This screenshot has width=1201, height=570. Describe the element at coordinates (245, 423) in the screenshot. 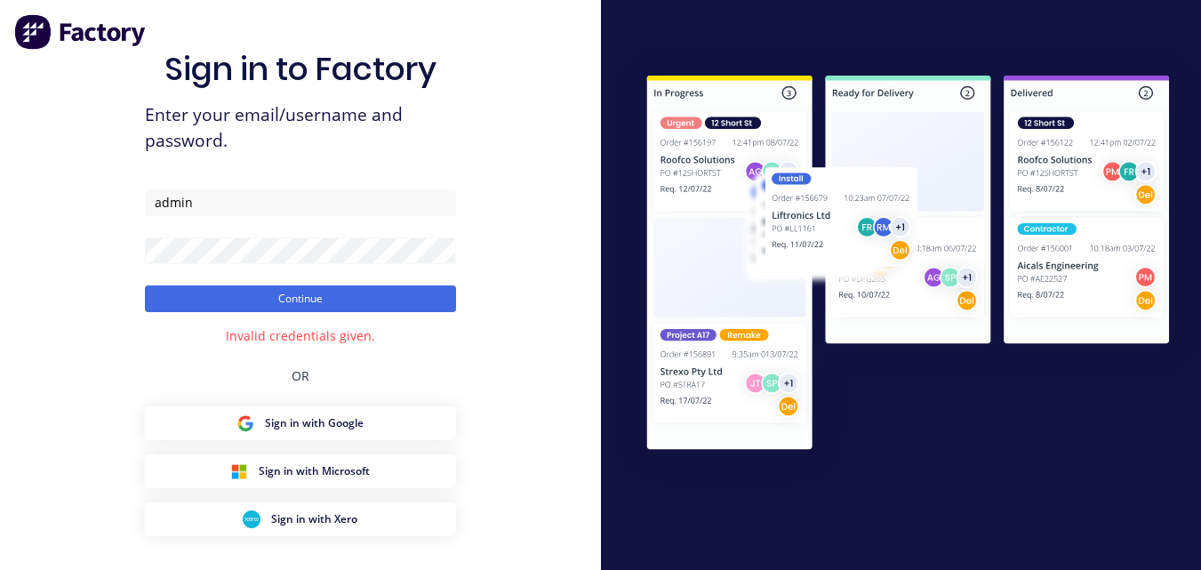

I see `img: Google Sign in` at that location.